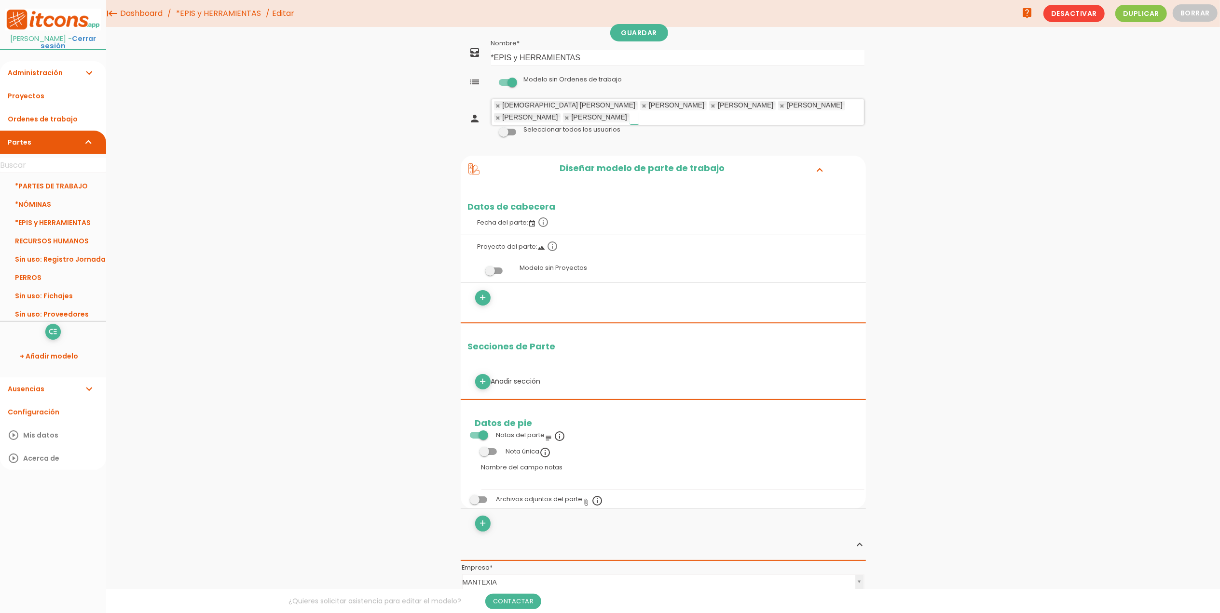 Image resolution: width=1220 pixels, height=613 pixels. What do you see at coordinates (572, 130) in the screenshot?
I see `label: Seleccionar todos los usuarios` at bounding box center [572, 130].